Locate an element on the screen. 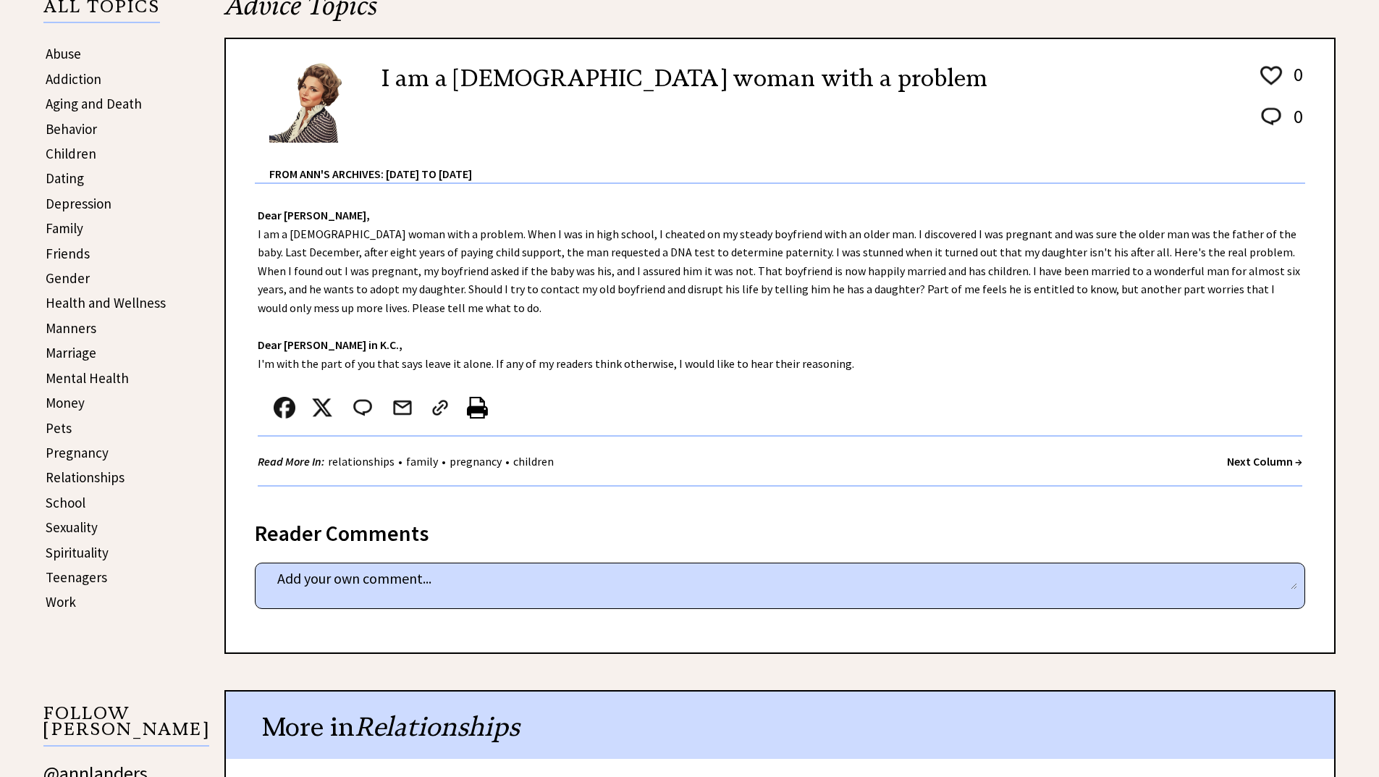 This screenshot has height=777, width=1379. a: Mental Health is located at coordinates (87, 378).